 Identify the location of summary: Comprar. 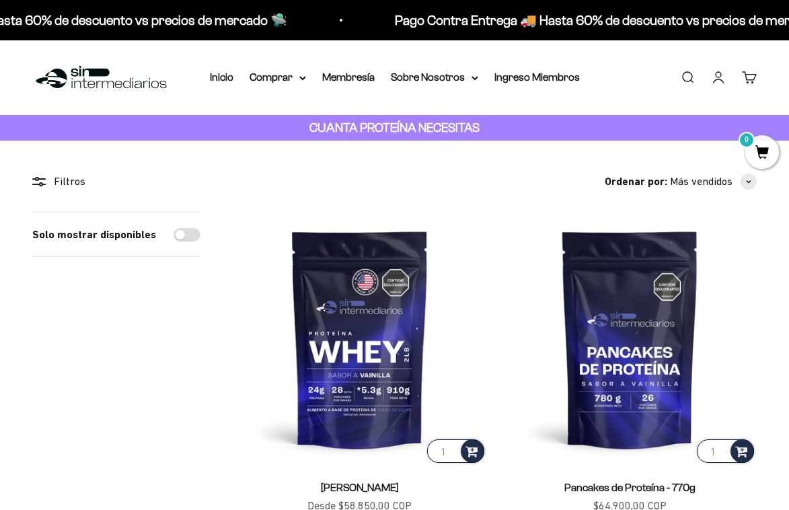
(278, 77).